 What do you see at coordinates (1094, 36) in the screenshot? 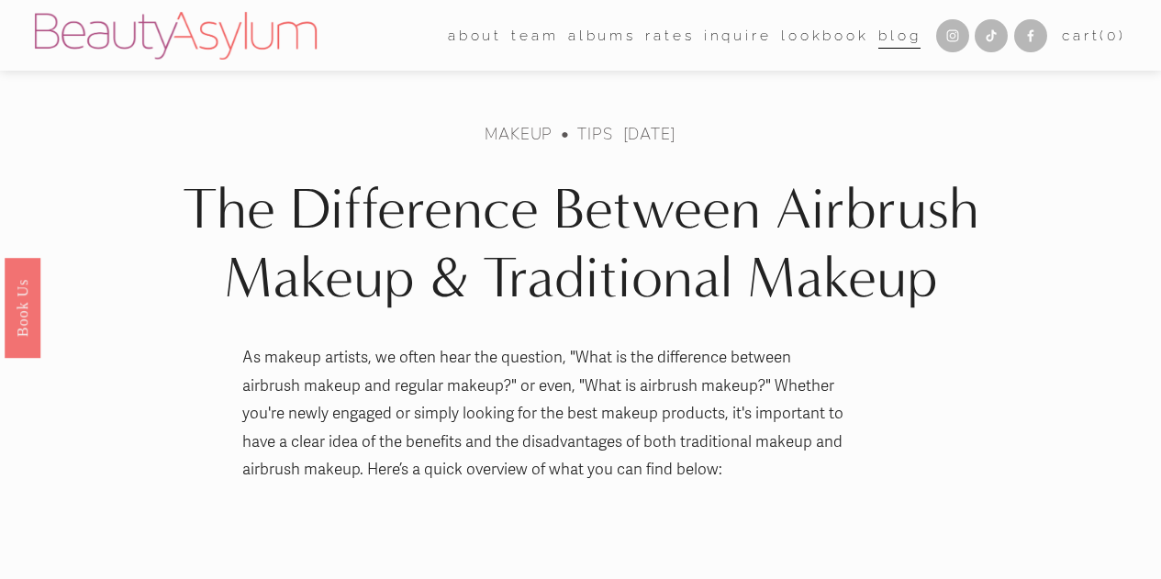
I see `a: 0 items in cart` at bounding box center [1094, 36].